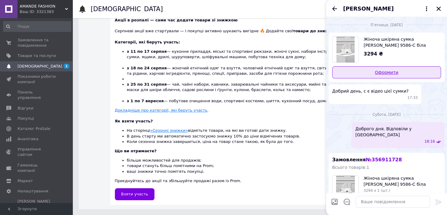 This screenshot has height=215, width=447. Describe the element at coordinates (147, 84) in the screenshot. I see `b: з 25 по 31 серпня` at that location.